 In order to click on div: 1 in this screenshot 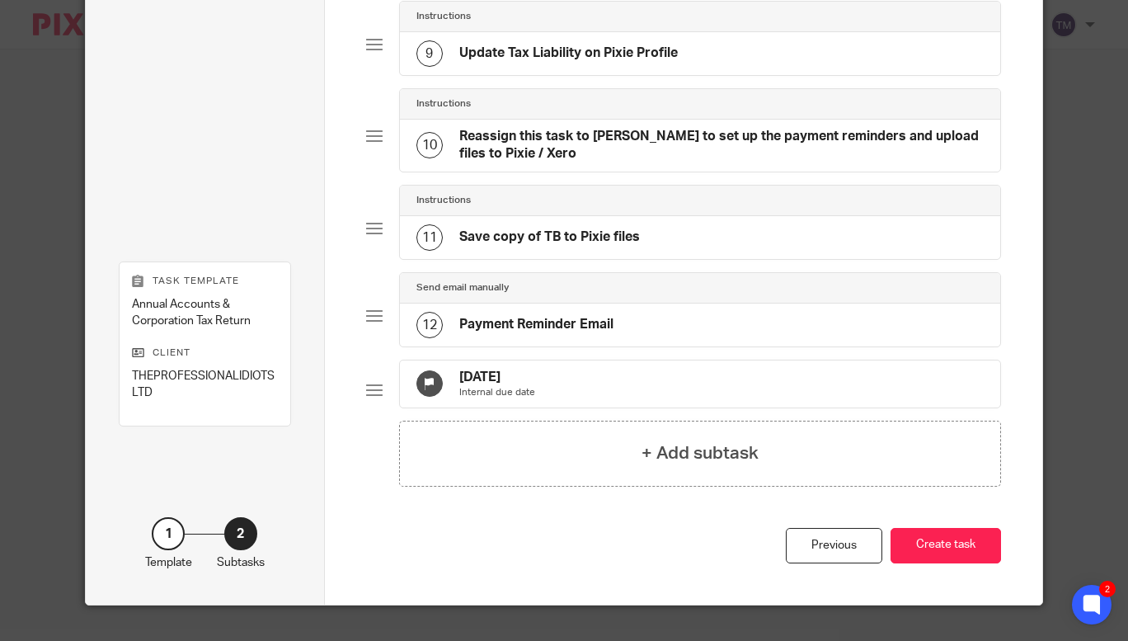, I will do `click(168, 533)`.